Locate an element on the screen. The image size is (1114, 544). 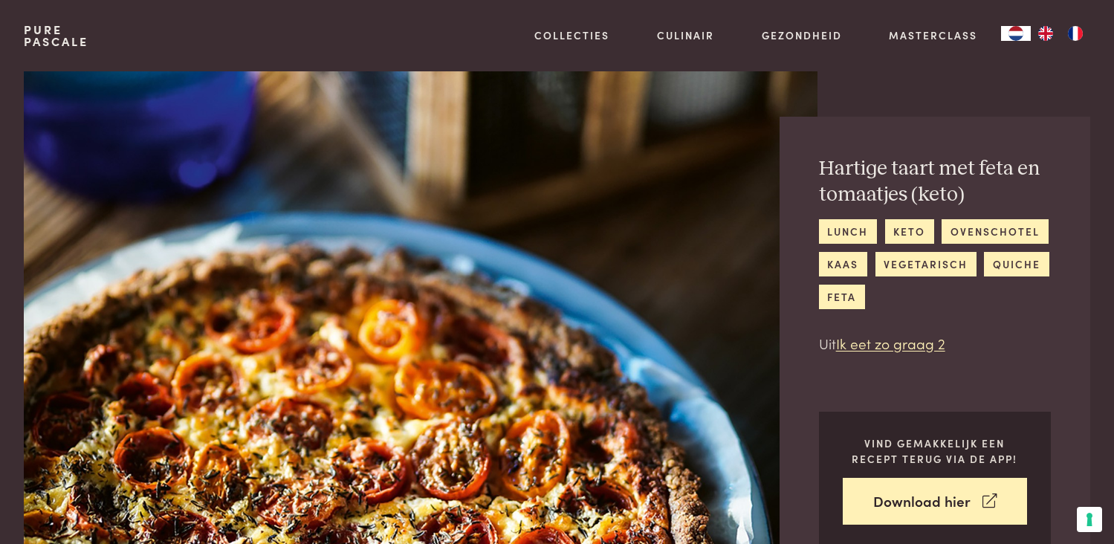
button: Uw voorkeuren voor toestemming voor trackingtechnologieën is located at coordinates (1090, 520).